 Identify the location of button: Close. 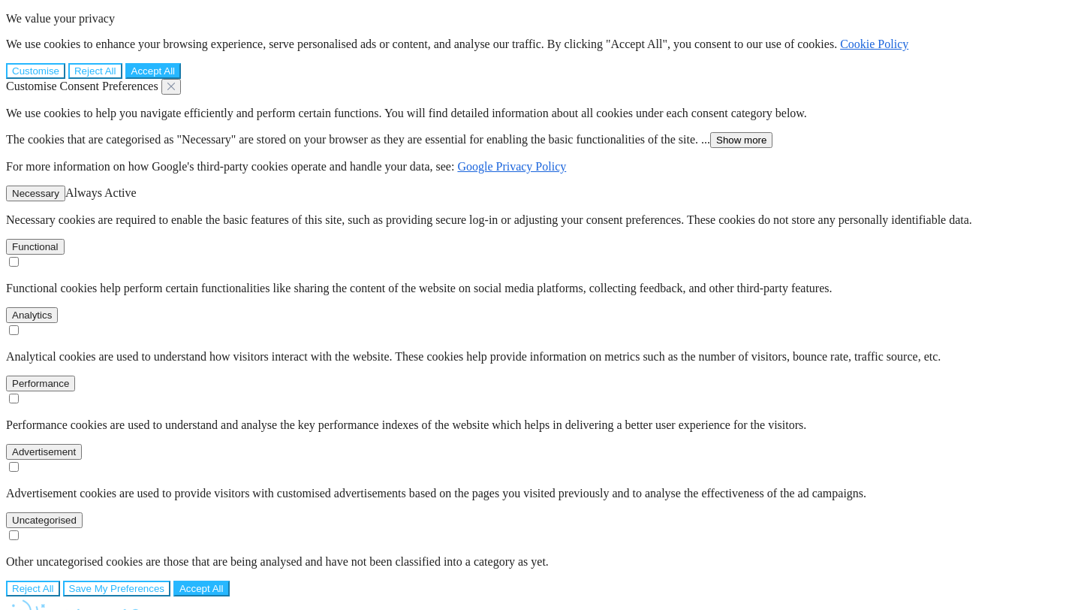
(171, 86).